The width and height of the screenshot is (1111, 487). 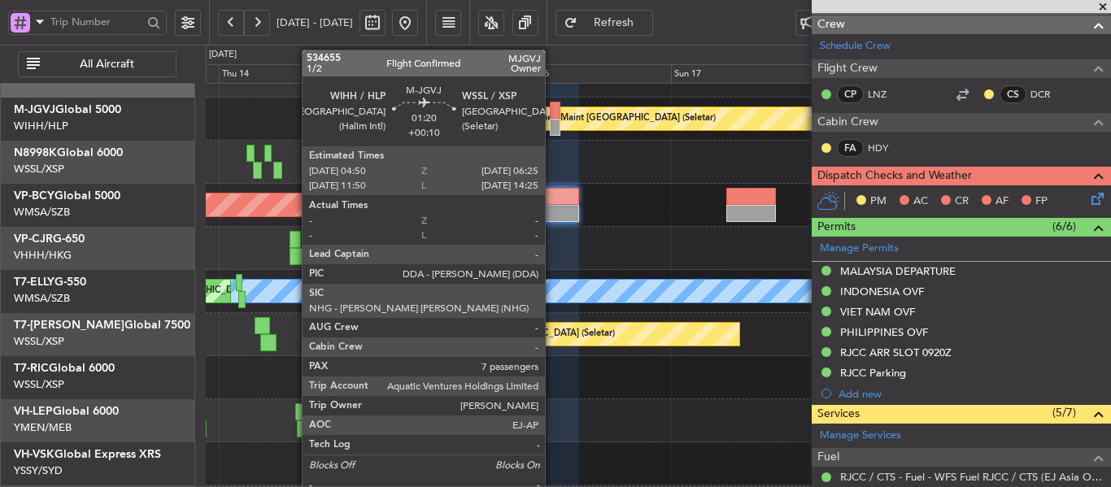 I want to click on span: VH-LEP, so click(x=33, y=411).